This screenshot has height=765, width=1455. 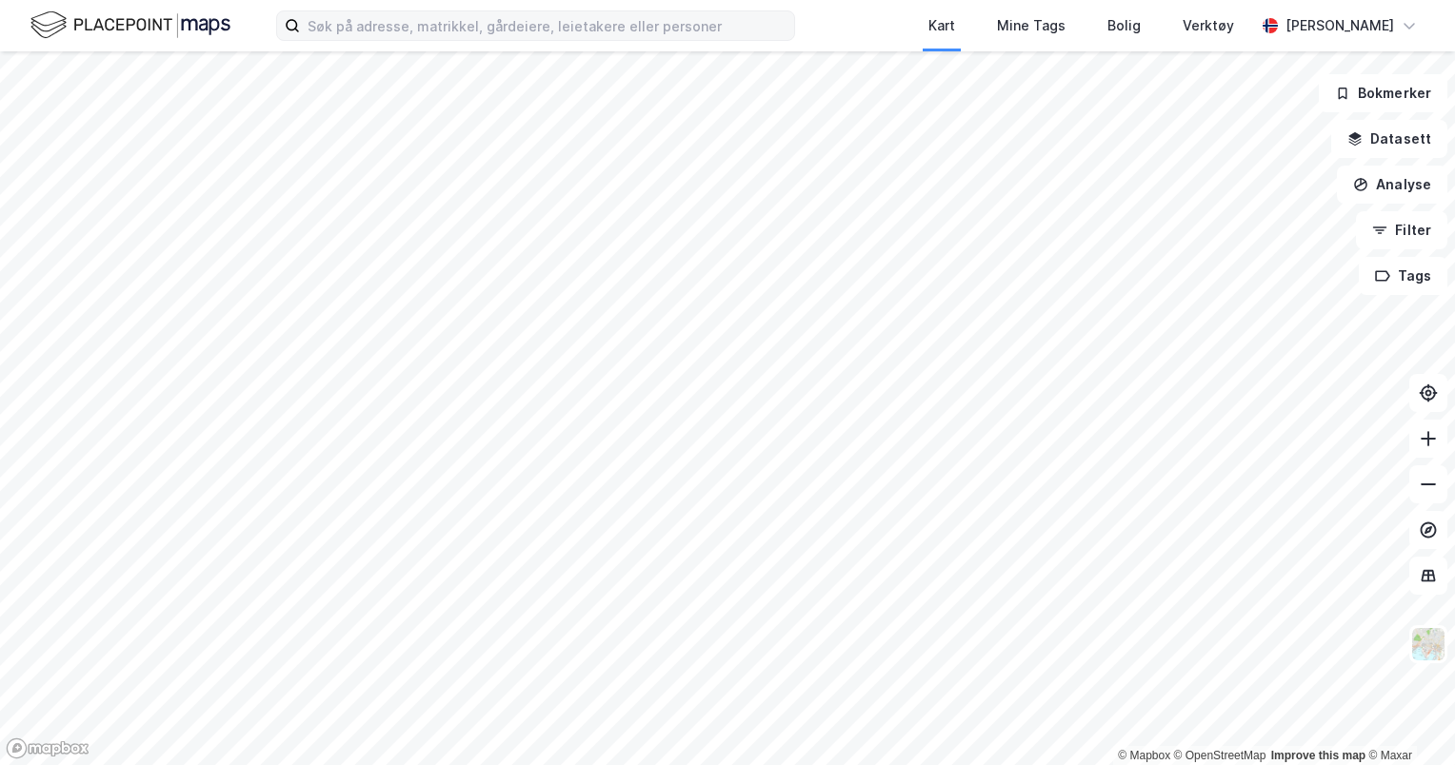 I want to click on button: Filter, so click(x=1401, y=230).